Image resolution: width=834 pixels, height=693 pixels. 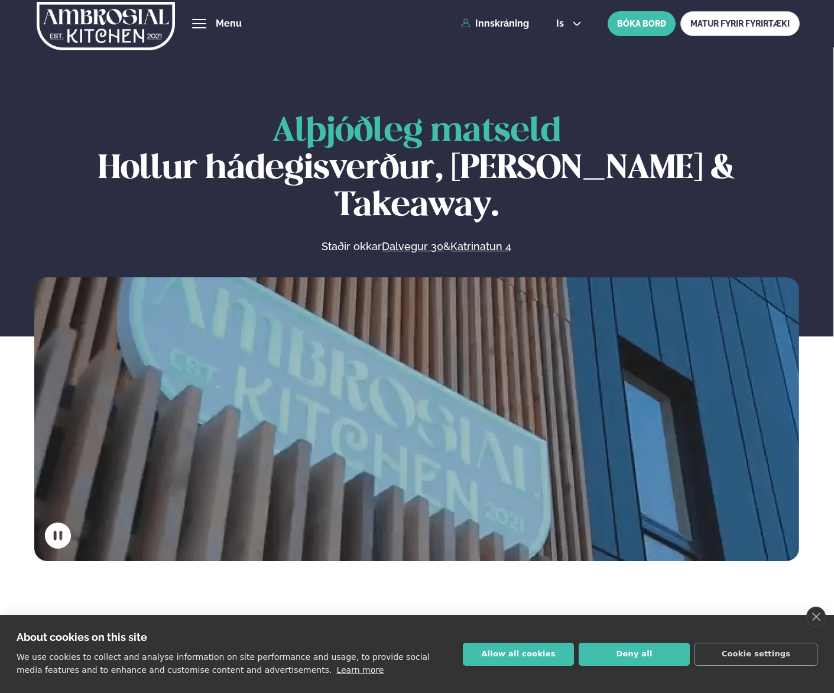 What do you see at coordinates (82, 637) in the screenshot?
I see `strong: About cookies on this site` at bounding box center [82, 637].